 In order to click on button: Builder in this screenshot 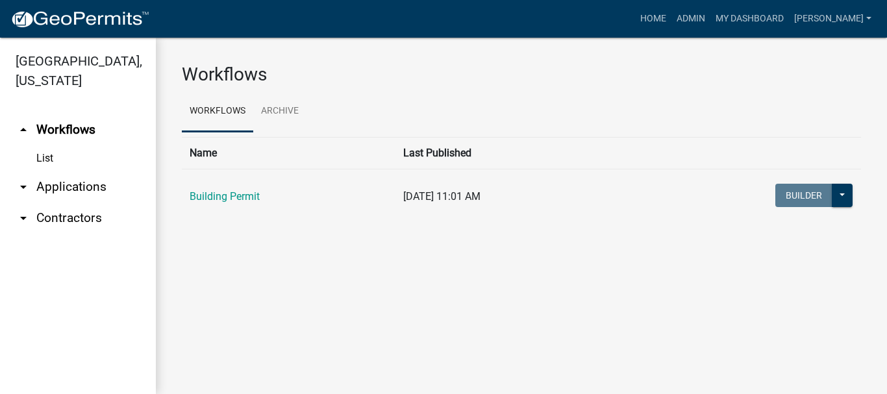, I will do `click(804, 196)`.